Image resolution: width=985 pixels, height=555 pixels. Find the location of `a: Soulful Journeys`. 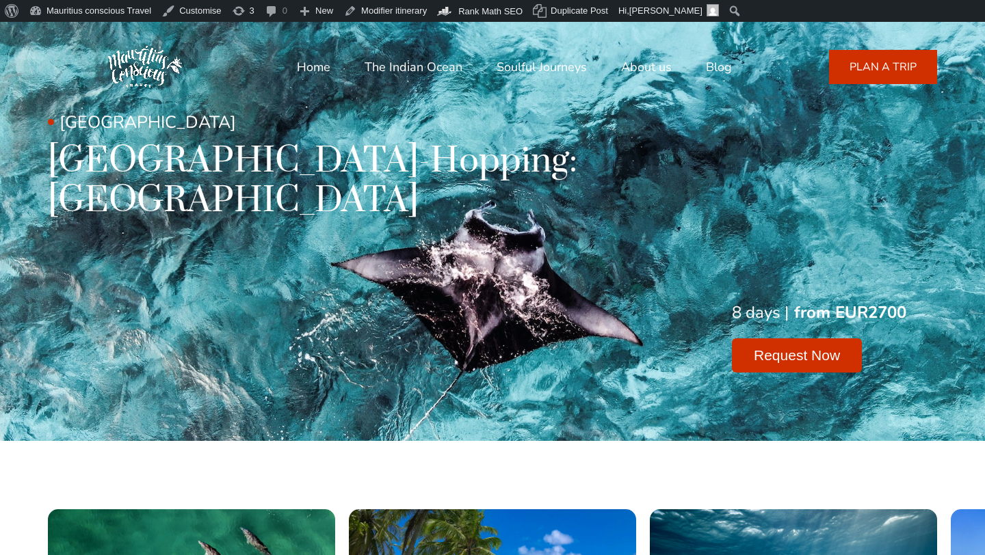

a: Soulful Journeys is located at coordinates (542, 67).